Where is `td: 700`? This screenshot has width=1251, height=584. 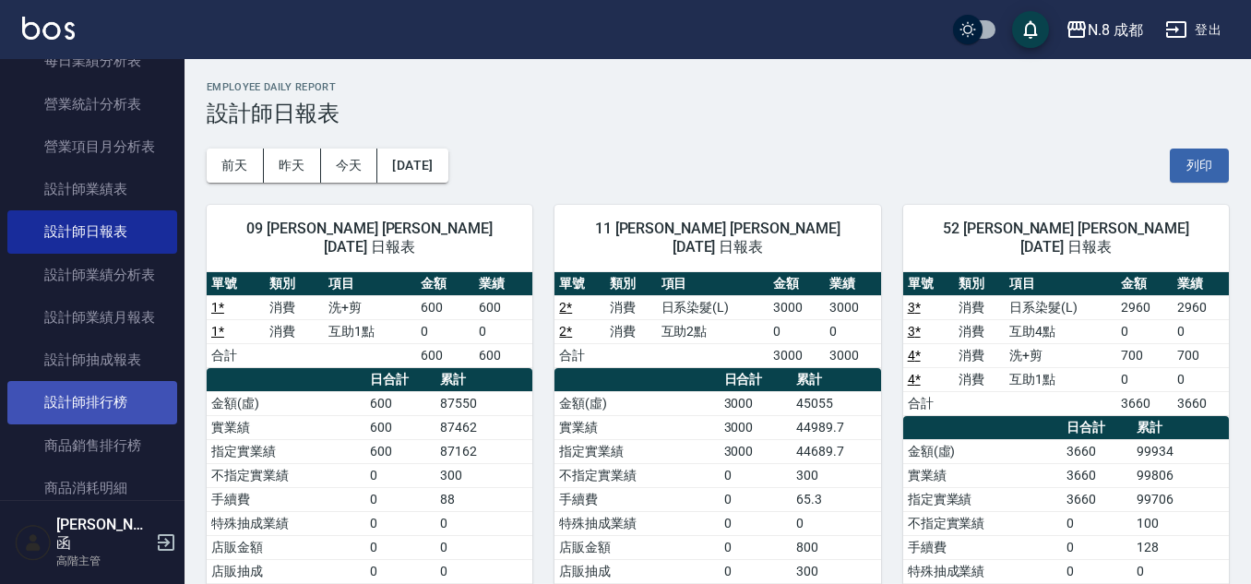 td: 700 is located at coordinates (1144, 355).